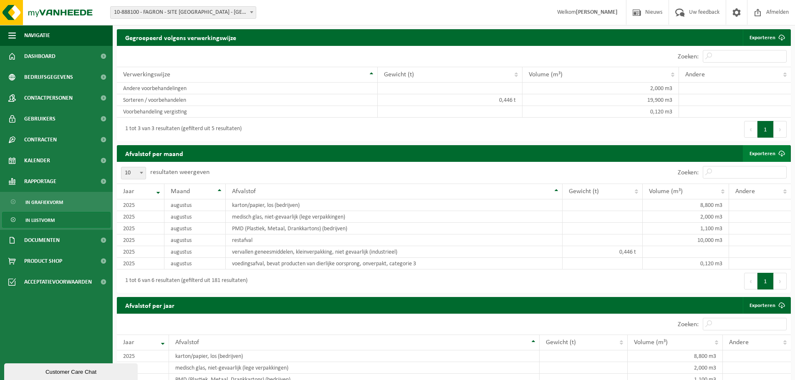 This screenshot has height=380, width=795. What do you see at coordinates (180, 172) in the screenshot?
I see `label: resultaten weergeven` at bounding box center [180, 172].